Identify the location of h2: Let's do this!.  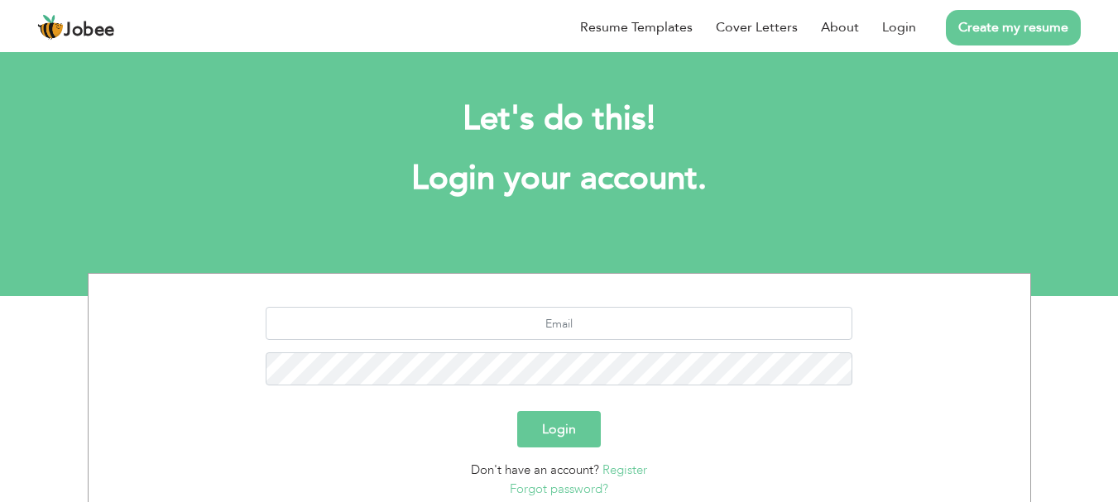
(559, 119).